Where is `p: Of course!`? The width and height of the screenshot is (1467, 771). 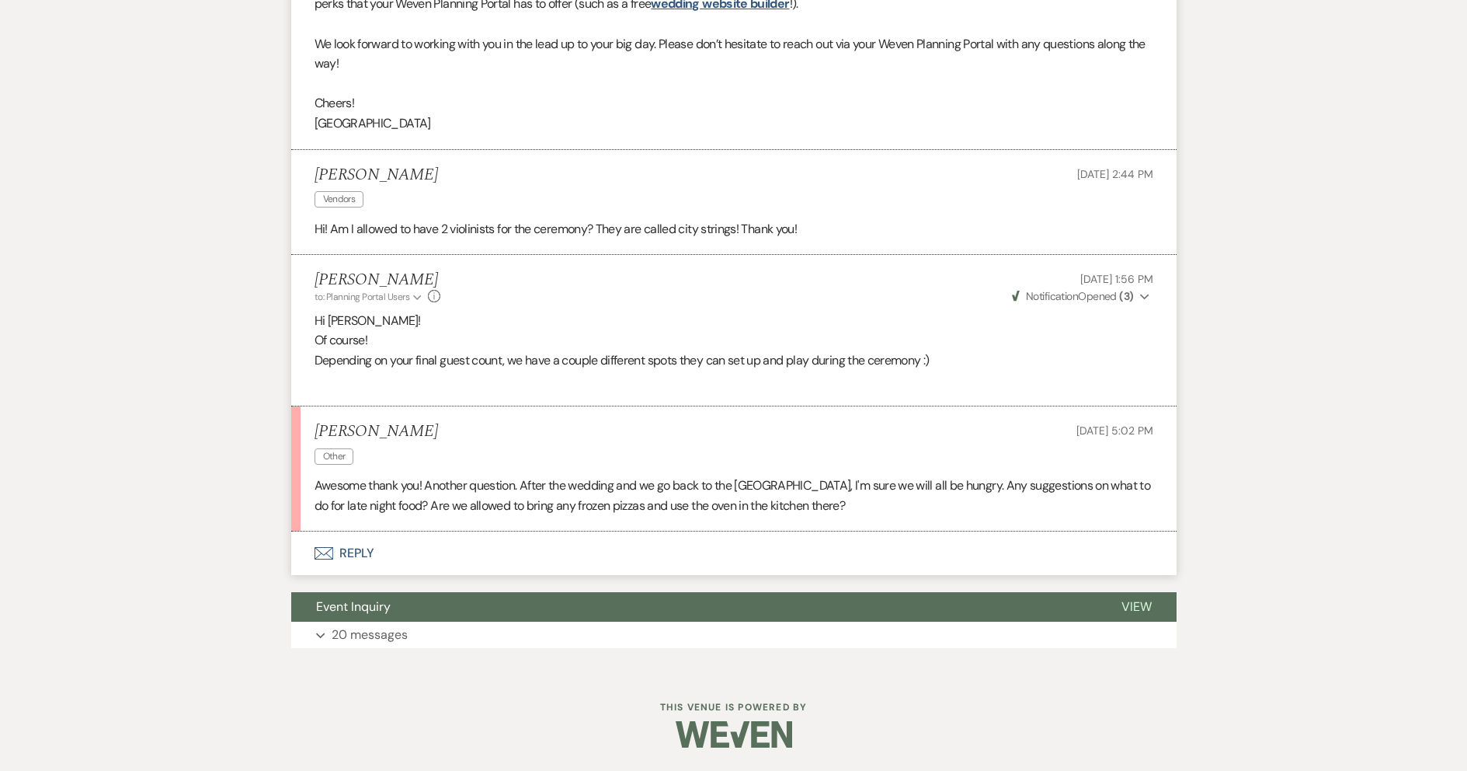 p: Of course! is located at coordinates (734, 340).